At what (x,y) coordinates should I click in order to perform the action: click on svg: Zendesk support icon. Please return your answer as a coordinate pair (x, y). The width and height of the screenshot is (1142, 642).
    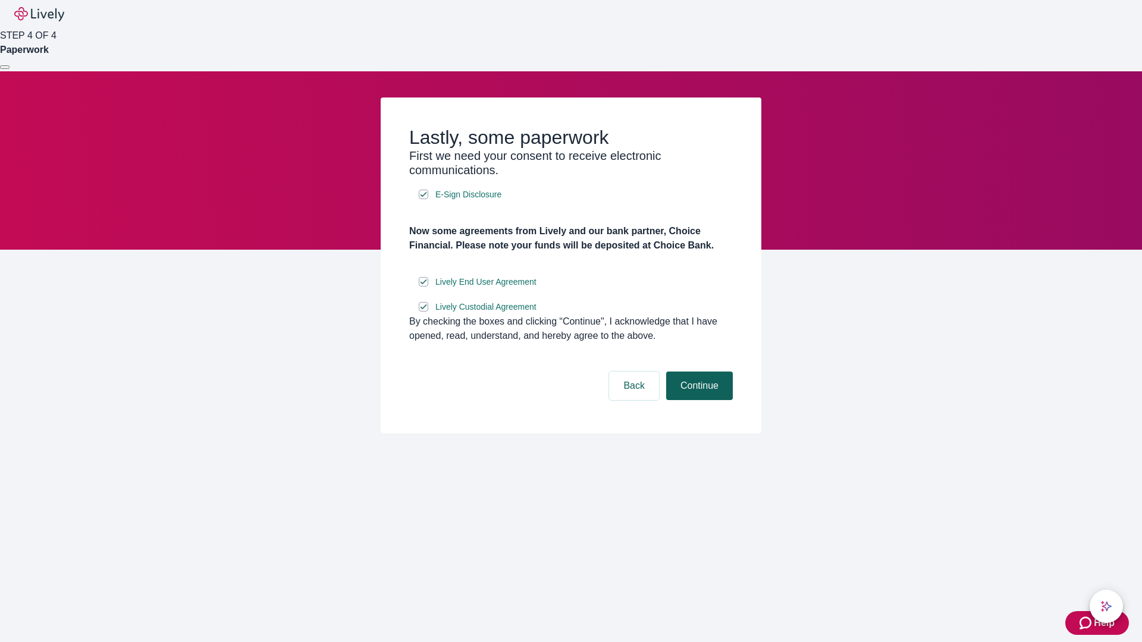
    Looking at the image, I should click on (1086, 623).